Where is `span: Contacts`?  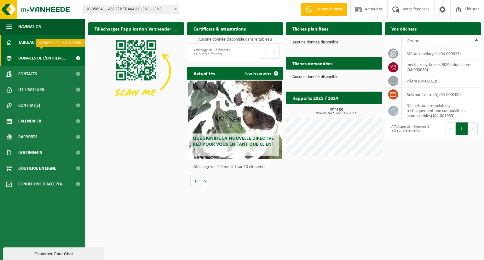 span: Contacts is located at coordinates (28, 74).